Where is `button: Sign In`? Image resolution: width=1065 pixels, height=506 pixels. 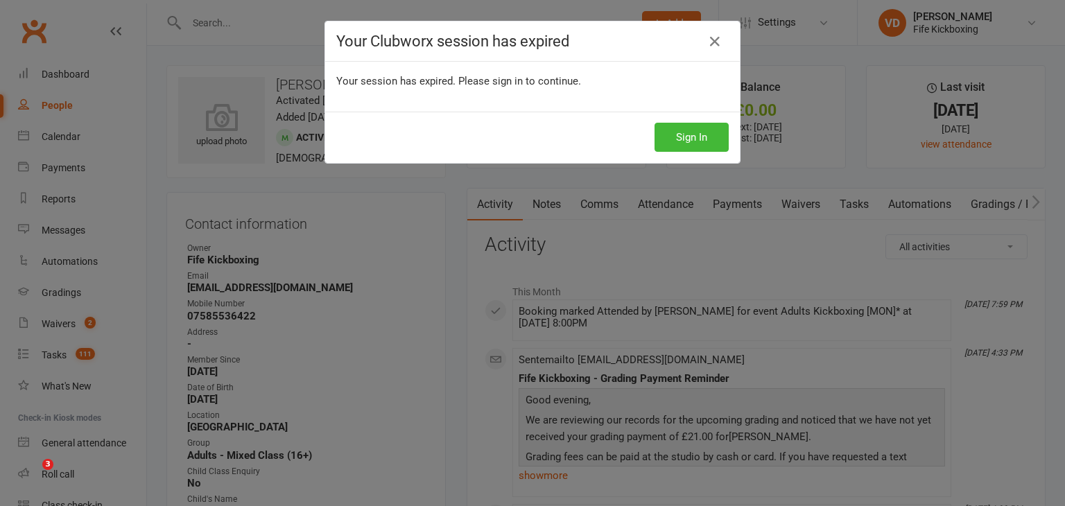 button: Sign In is located at coordinates (691, 137).